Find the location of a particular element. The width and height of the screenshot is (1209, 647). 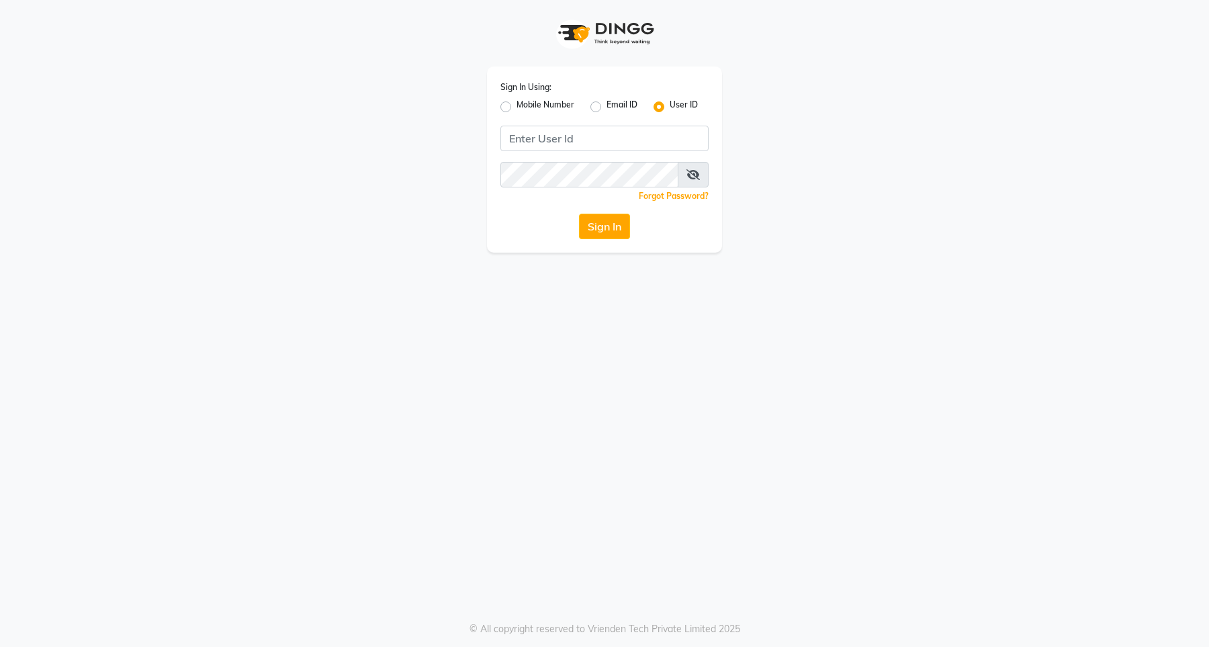

label: Email ID is located at coordinates (622, 107).